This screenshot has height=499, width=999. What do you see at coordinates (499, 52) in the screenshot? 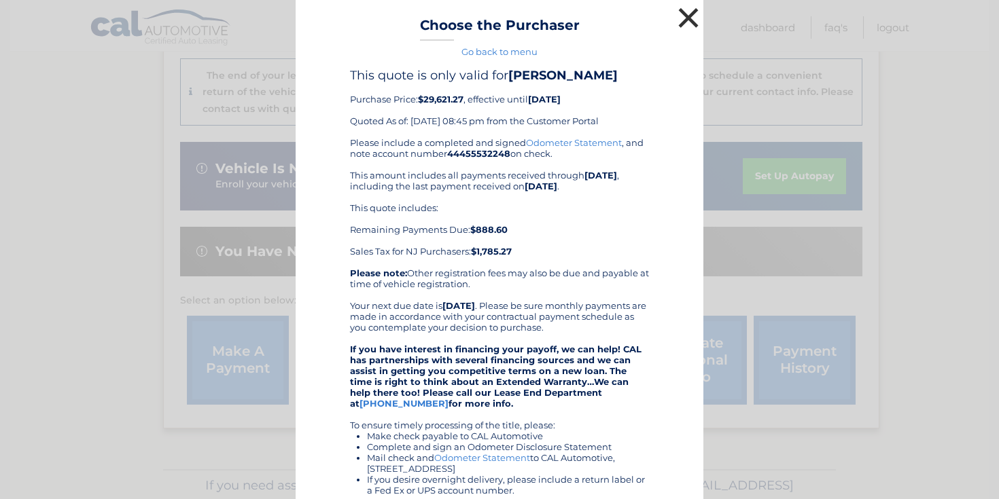
I see `a: Go back to menu` at bounding box center [499, 52].